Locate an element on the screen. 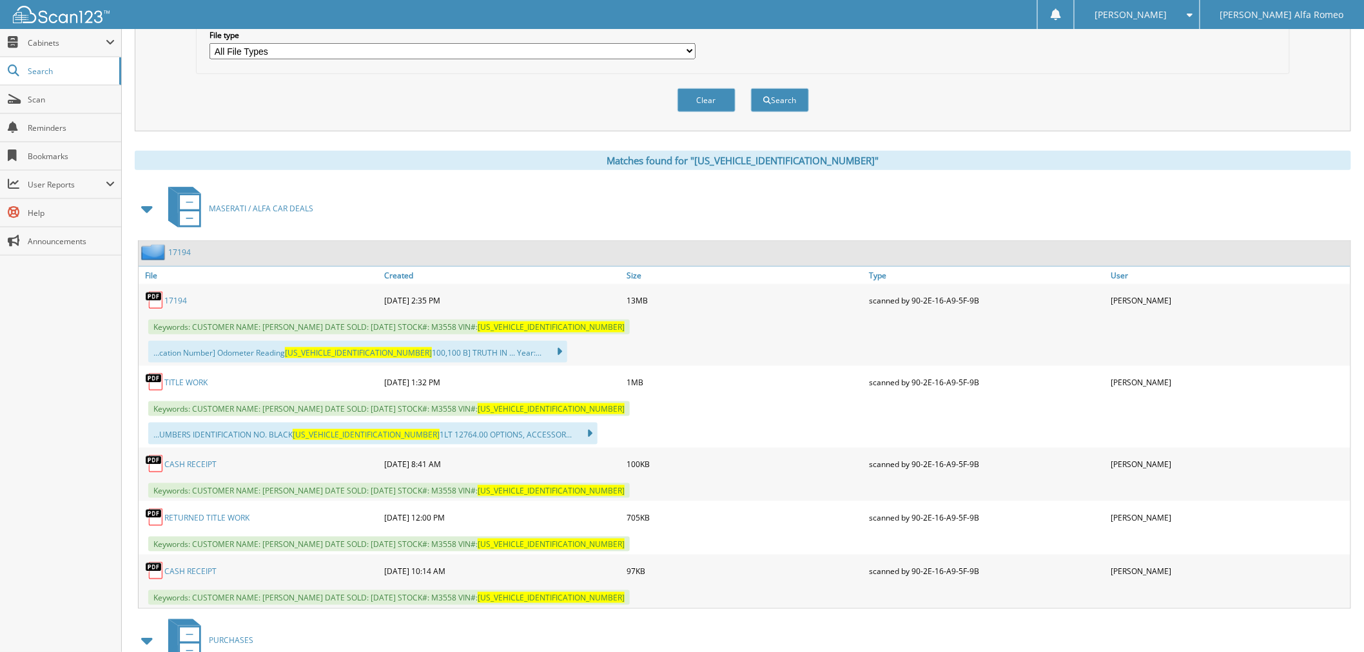 The height and width of the screenshot is (652, 1364). button: Clear is located at coordinates (706, 100).